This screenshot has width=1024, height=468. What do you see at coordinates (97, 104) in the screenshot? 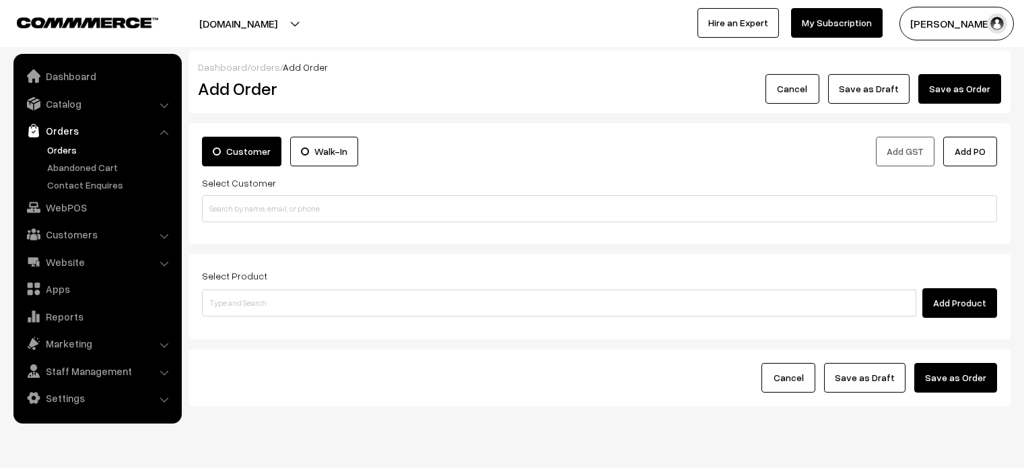
I see `a: Catalog` at bounding box center [97, 104].